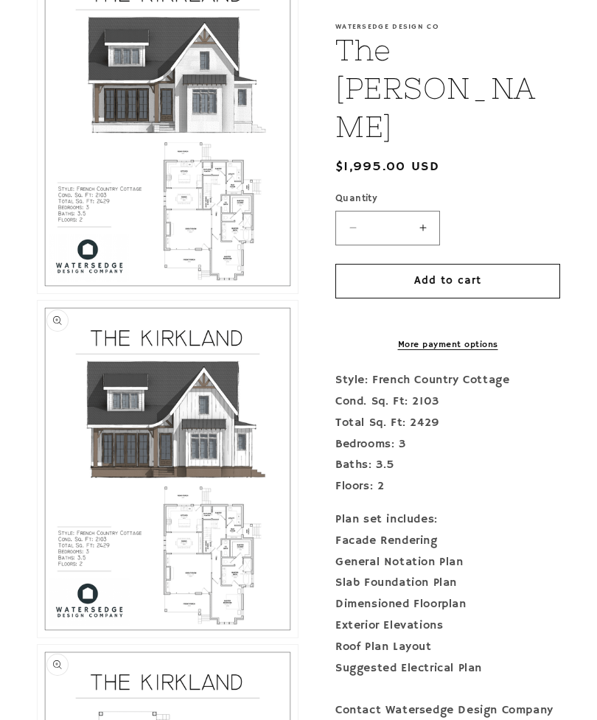  I want to click on p: Style: French Country Cottage Cond. Sq. Ft: 2103 Total Sq. Ft: 2429 Bedrooms: 3 Baths: 3.5 Floors: 2, so click(447, 433).